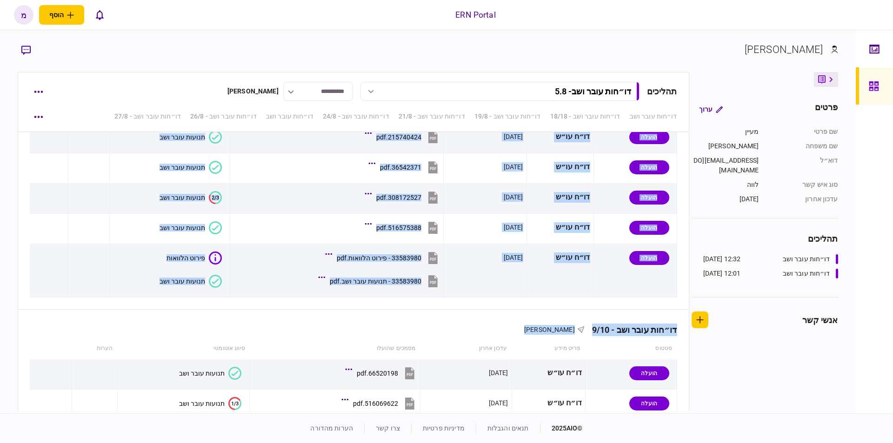  I want to click on div: דוא״ל, so click(803, 166).